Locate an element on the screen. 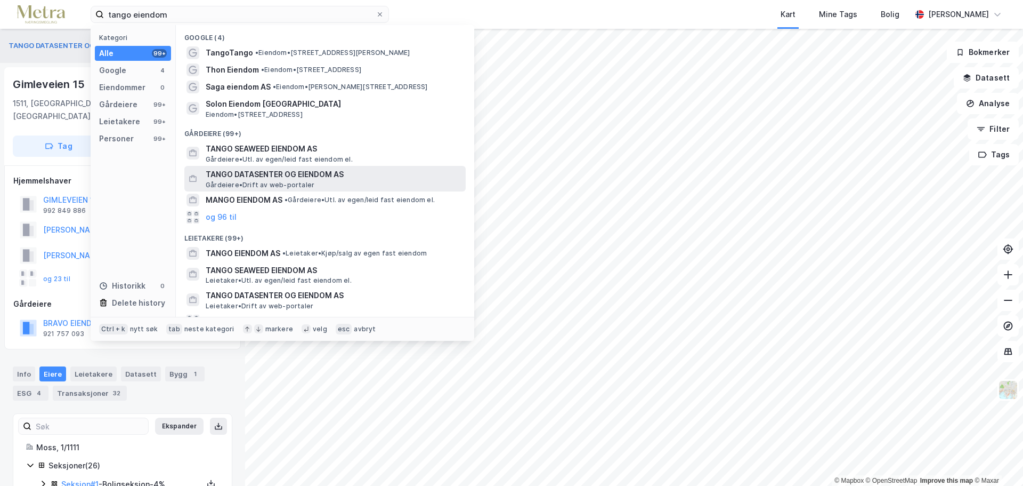 The height and width of the screenshot is (486, 1023). button: Datasett is located at coordinates (987, 78).